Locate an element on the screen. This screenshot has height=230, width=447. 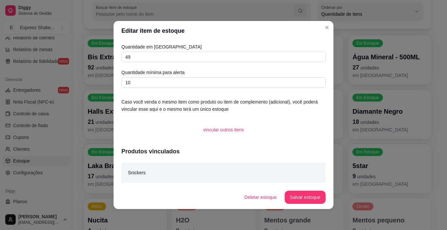
article: Produtos vinculados is located at coordinates (223, 151).